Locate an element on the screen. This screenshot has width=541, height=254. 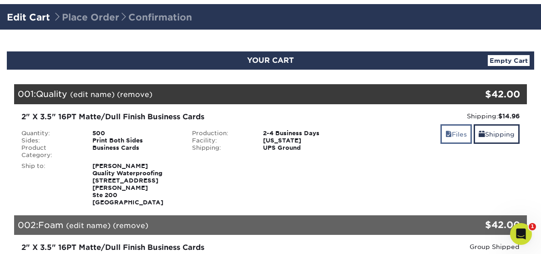
a: Files is located at coordinates (456, 134).